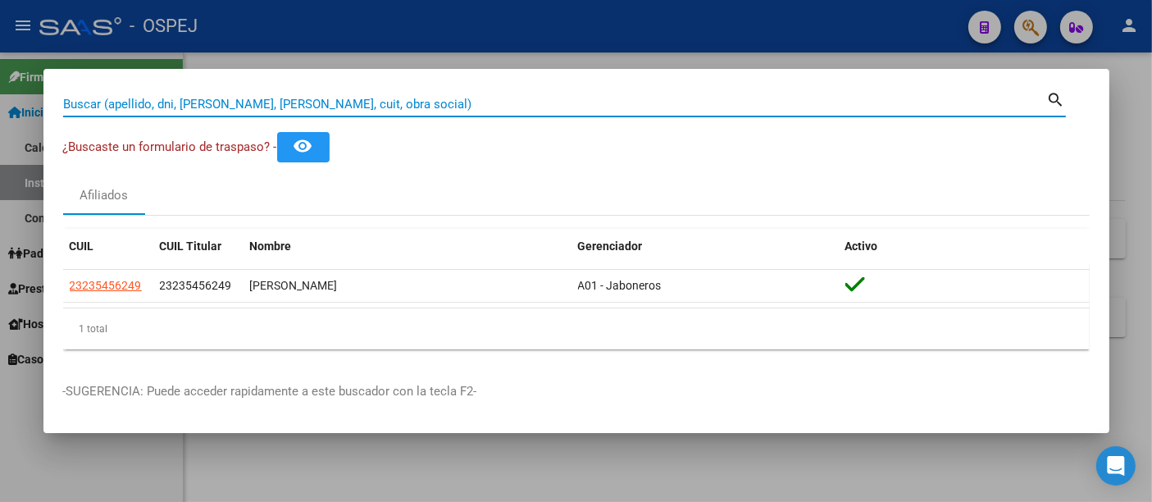 Image resolution: width=1152 pixels, height=502 pixels. What do you see at coordinates (82, 246) in the screenshot?
I see `span: CUIL` at bounding box center [82, 246].